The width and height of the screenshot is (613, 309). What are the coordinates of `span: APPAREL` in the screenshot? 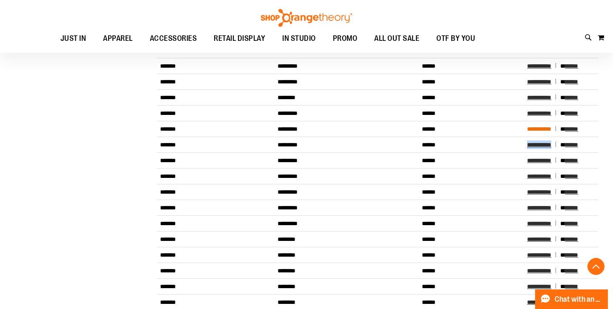 It's located at (118, 38).